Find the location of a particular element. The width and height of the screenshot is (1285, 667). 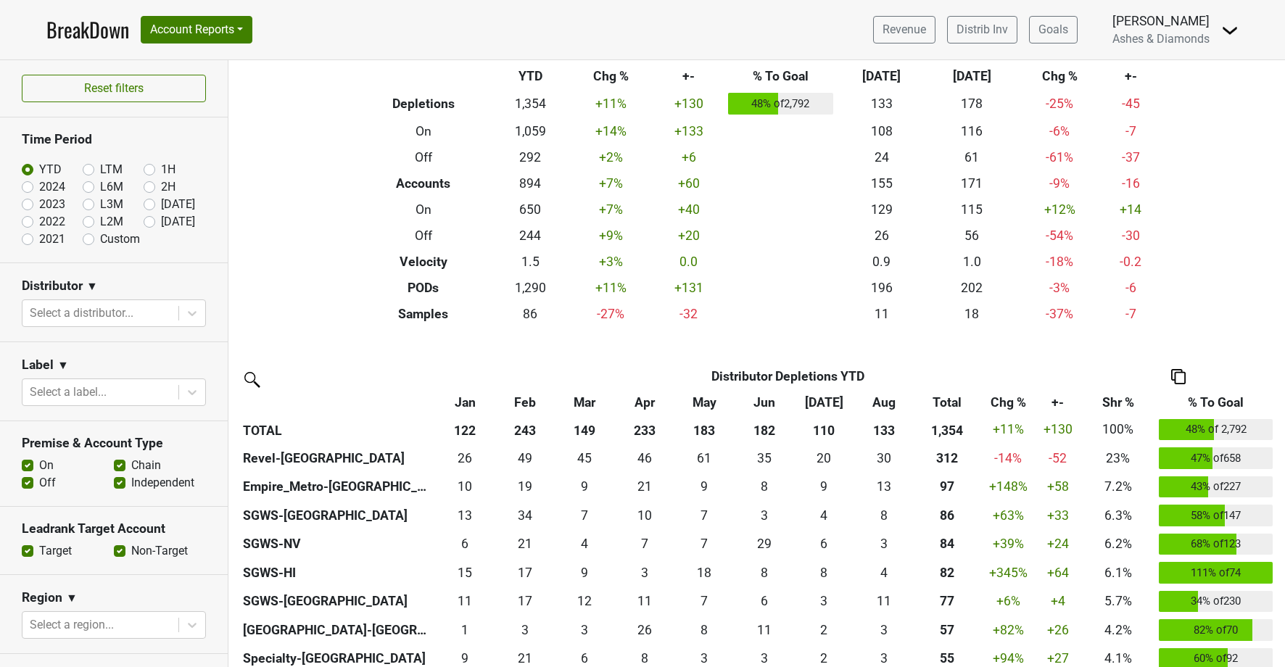

th: 122 is located at coordinates (465, 430).